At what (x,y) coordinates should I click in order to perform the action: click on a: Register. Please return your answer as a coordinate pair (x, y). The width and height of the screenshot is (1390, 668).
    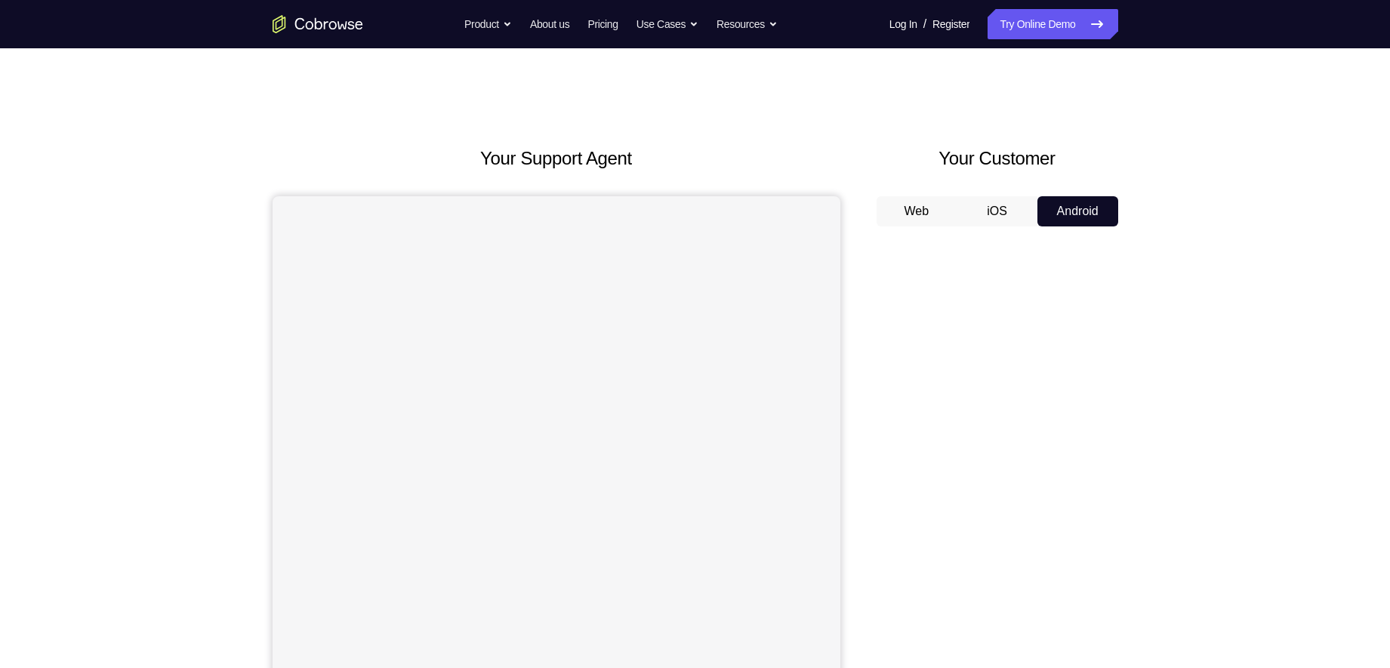
    Looking at the image, I should click on (950, 24).